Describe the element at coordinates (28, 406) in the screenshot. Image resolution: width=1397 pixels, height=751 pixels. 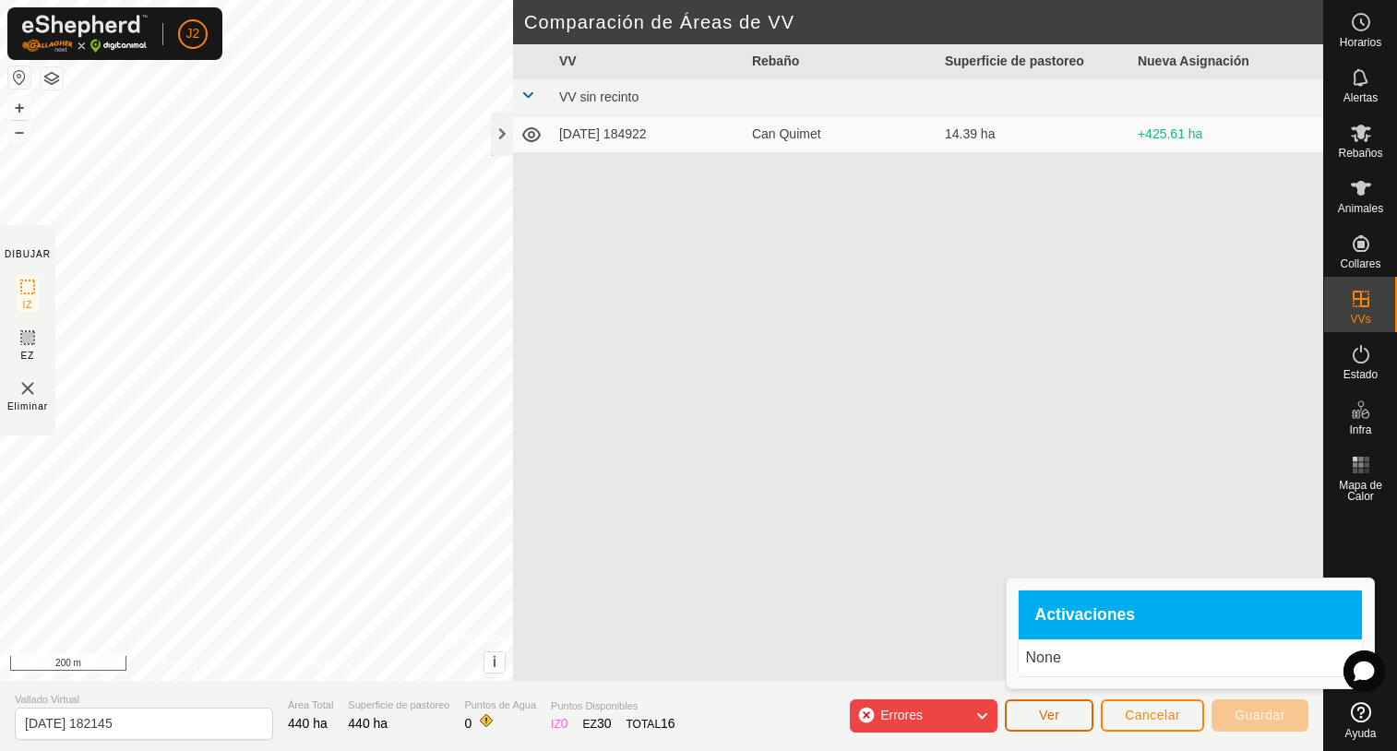
I see `span: Eliminar` at that location.